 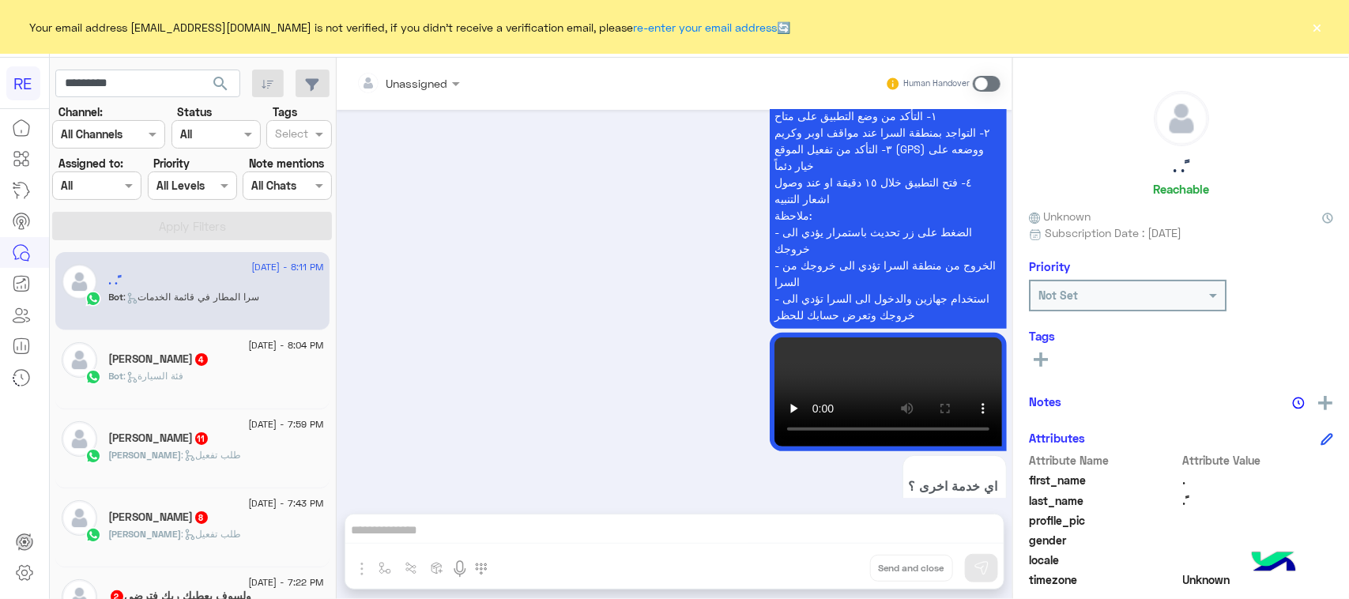 I want to click on span: : سرا المطار في قائمة الخدمات, so click(x=192, y=296).